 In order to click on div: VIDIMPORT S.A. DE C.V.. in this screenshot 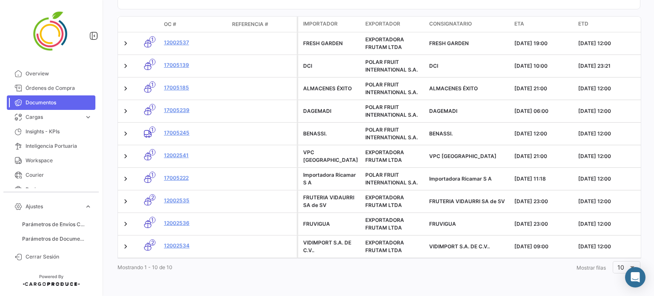, I will do `click(331, 246)`.